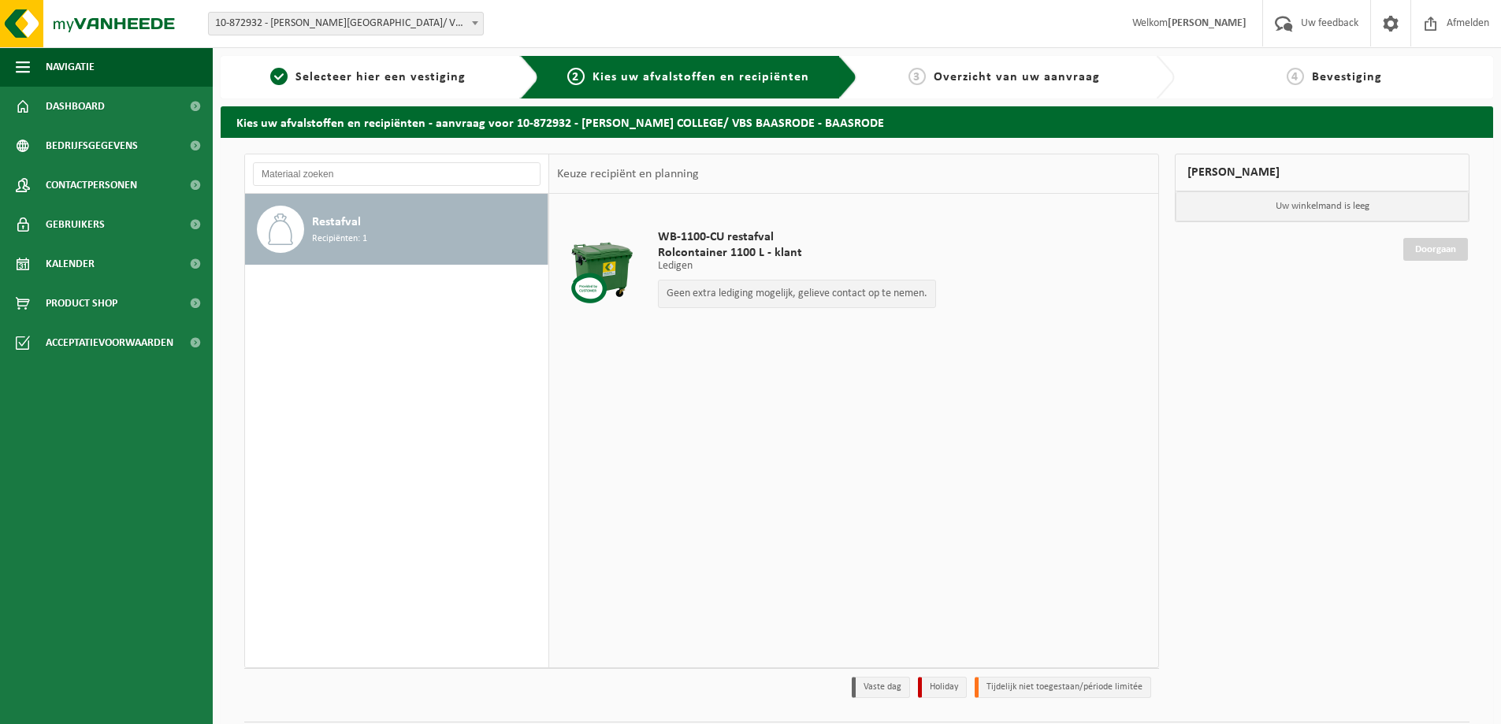  Describe the element at coordinates (796, 266) in the screenshot. I see `p: Ledigen` at that location.